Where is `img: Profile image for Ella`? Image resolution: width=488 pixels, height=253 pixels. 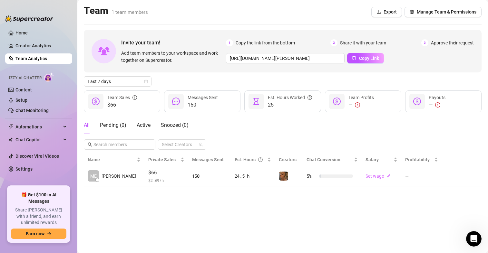 img: Profile image for Ella is located at coordinates (24, 9).